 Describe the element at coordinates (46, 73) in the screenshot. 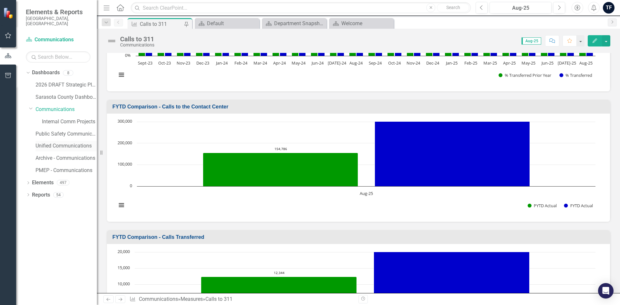

I see `a: Dashboards` at that location.